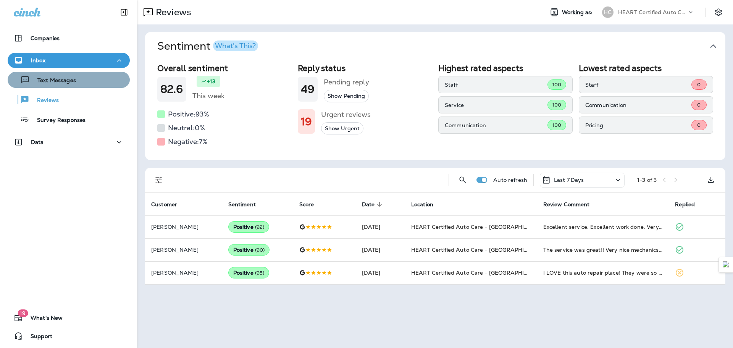  I want to click on p: Companies, so click(45, 38).